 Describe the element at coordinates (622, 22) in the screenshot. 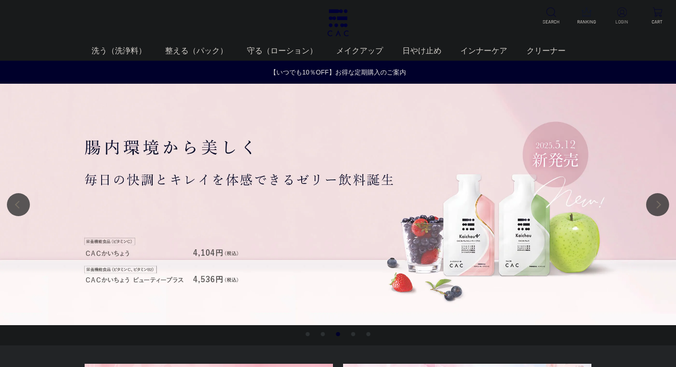

I see `p: LOGIN` at that location.